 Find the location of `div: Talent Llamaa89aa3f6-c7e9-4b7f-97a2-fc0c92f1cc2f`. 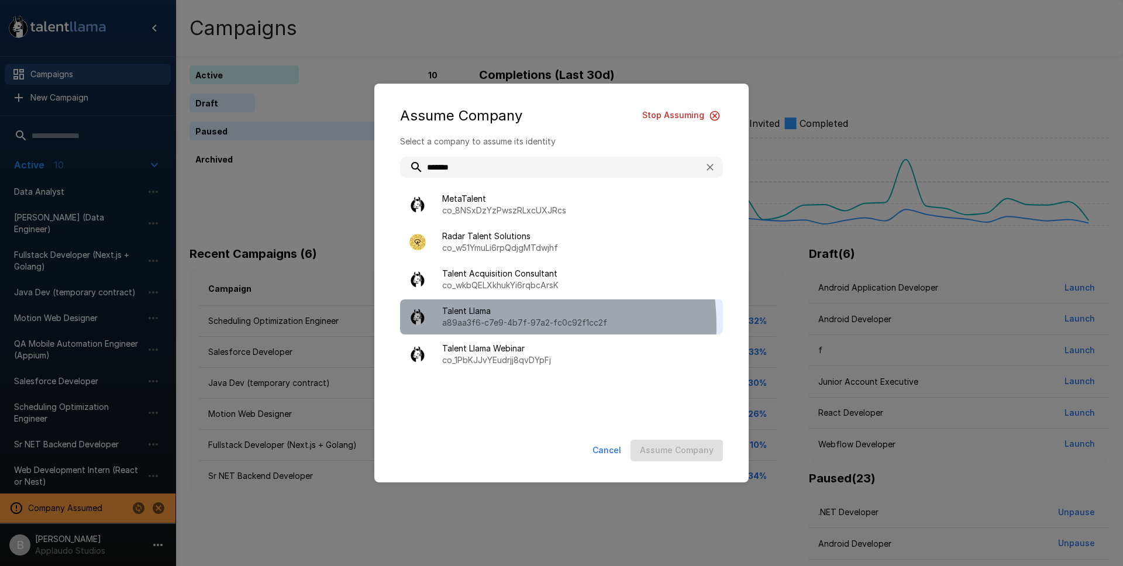

div: Talent Llamaa89aa3f6-c7e9-4b7f-97a2-fc0c92f1cc2f is located at coordinates (561, 317).